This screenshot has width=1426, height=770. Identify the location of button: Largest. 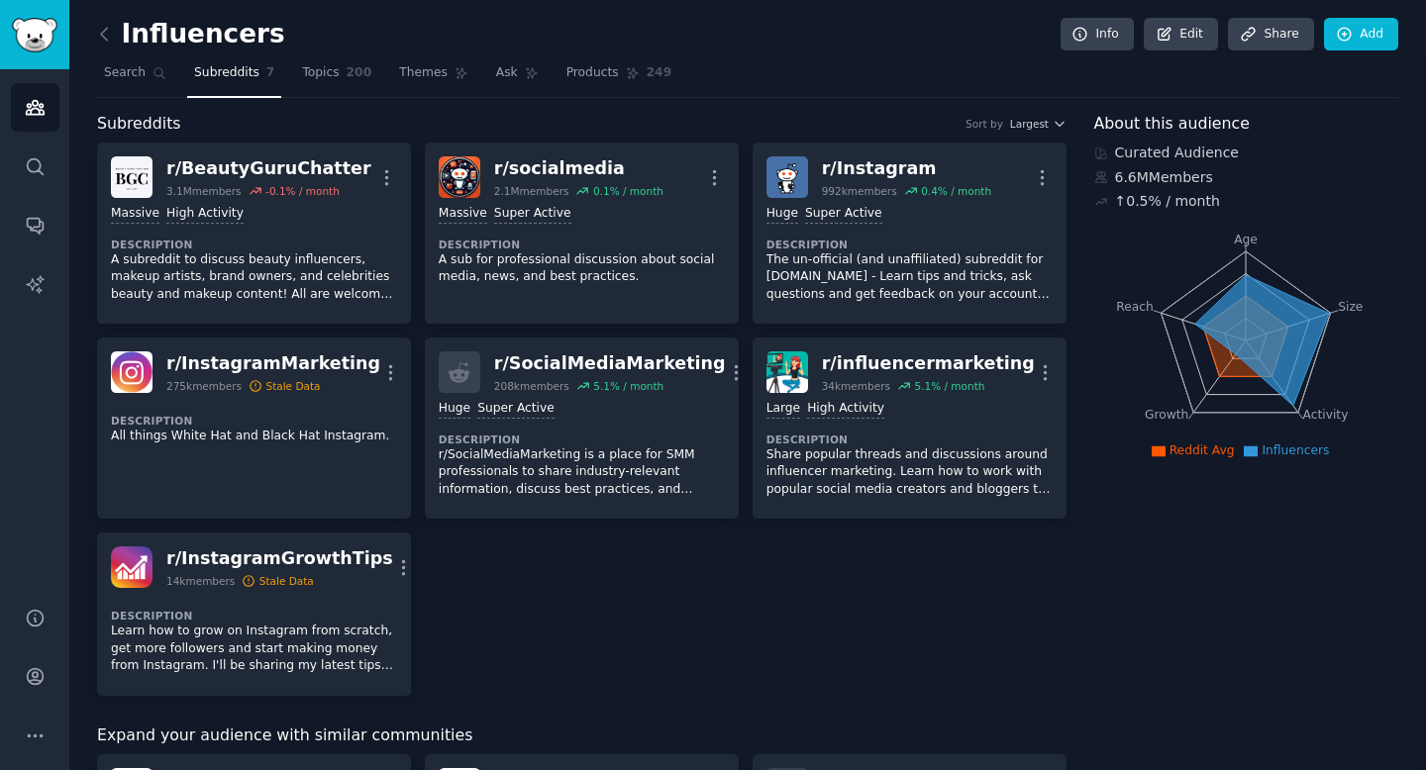
(1038, 124).